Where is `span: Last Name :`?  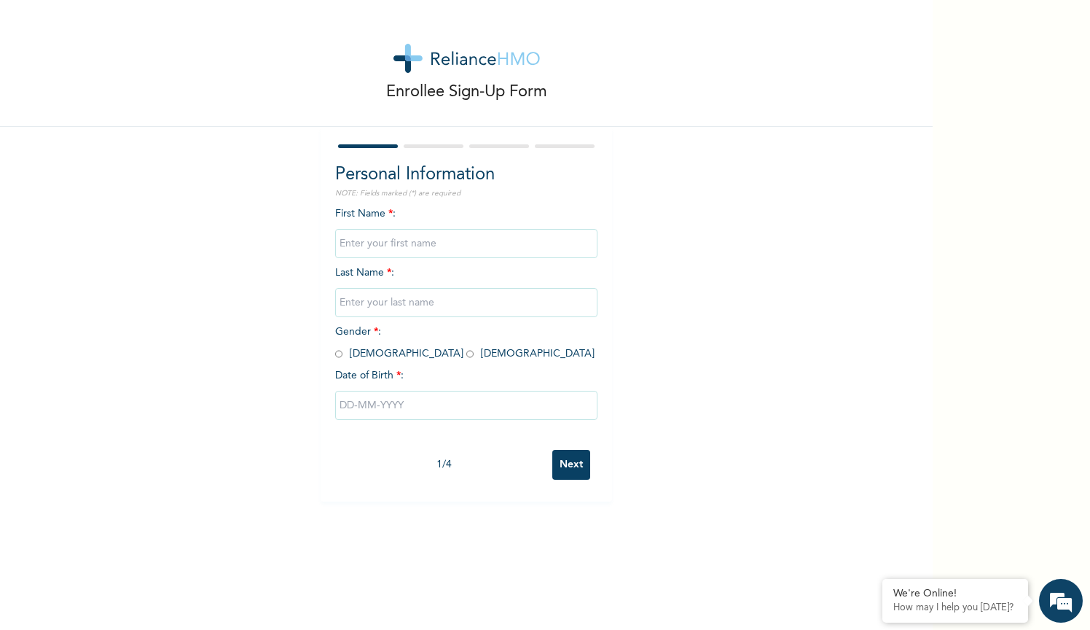
span: Last Name : is located at coordinates (466, 287).